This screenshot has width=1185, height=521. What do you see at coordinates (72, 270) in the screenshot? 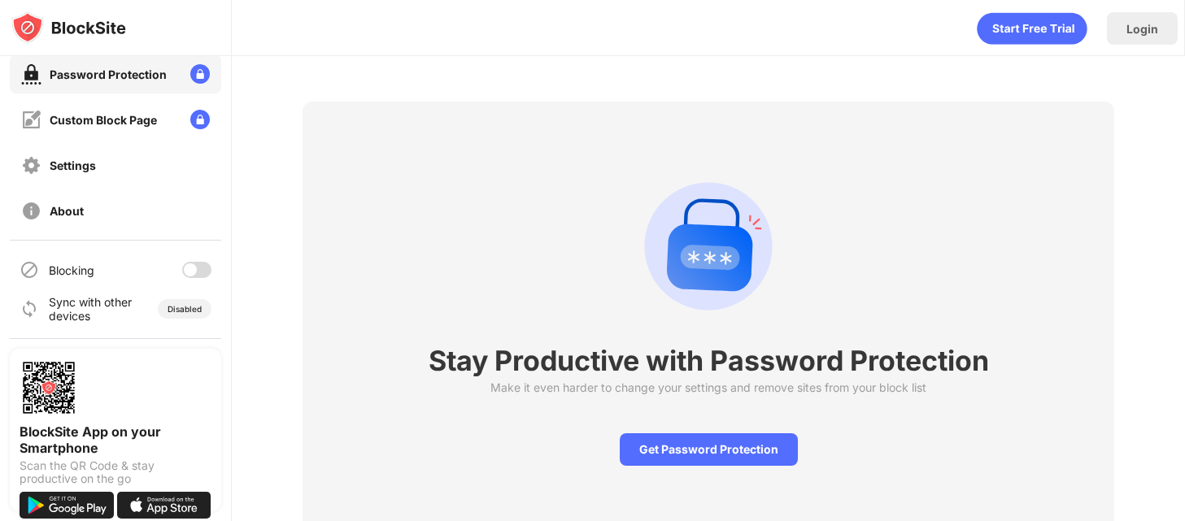
I see `div: Blocking` at bounding box center [72, 270].